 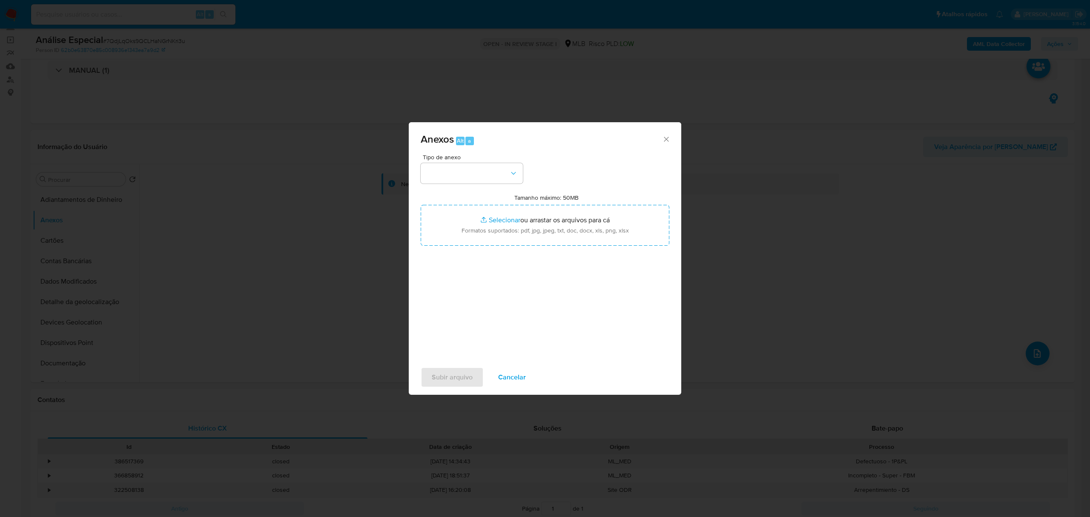 I want to click on span: Alt, so click(x=460, y=141).